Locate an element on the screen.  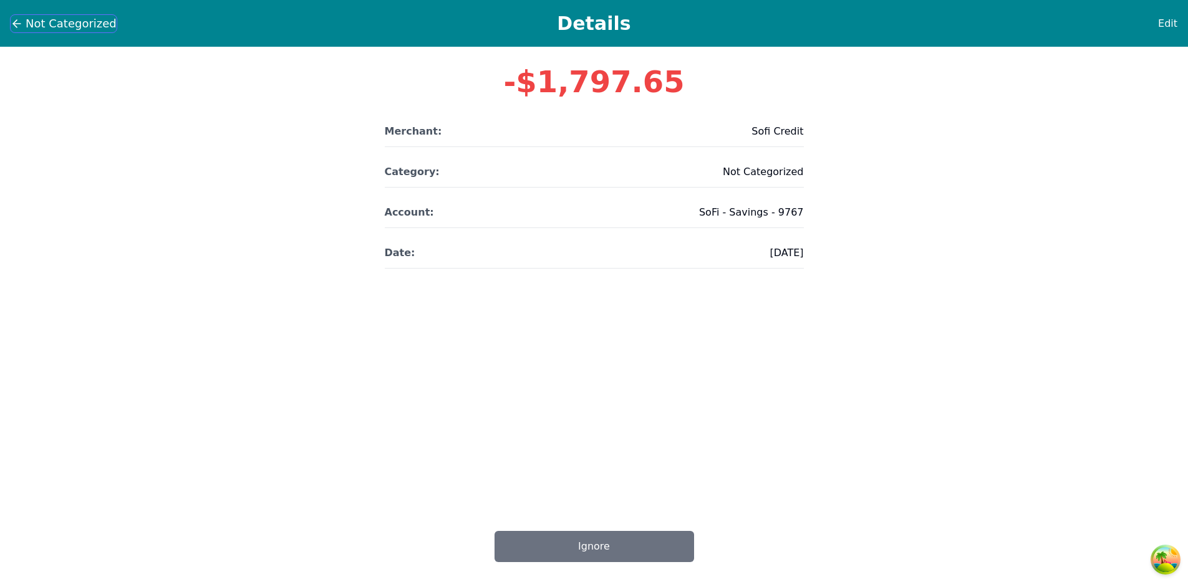
button: Open Tanstack query devtools is located at coordinates (1165, 560).